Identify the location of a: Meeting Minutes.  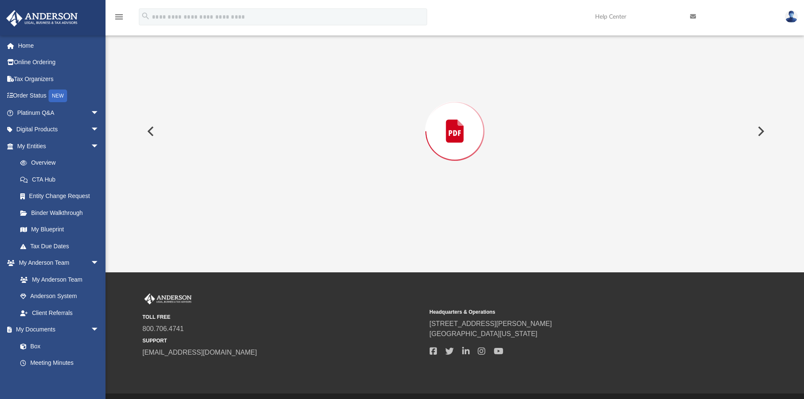
(59, 363).